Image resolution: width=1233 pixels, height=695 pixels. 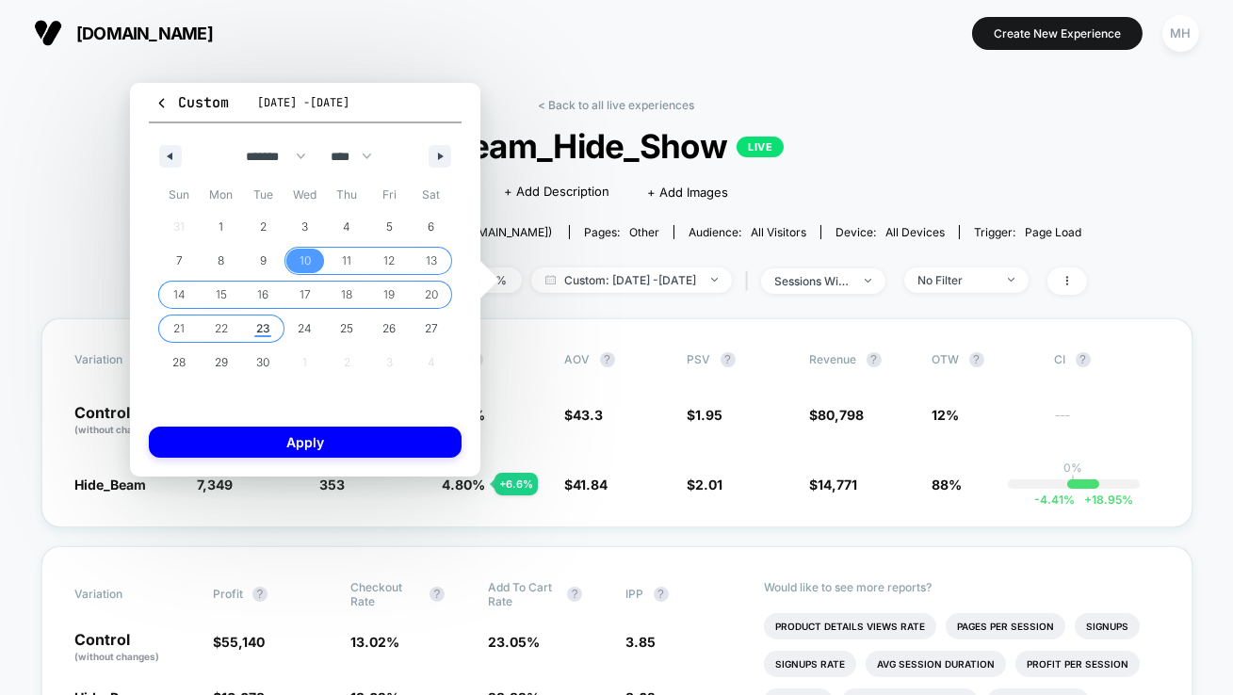 What do you see at coordinates (1107, 626) in the screenshot?
I see `li: Signups` at bounding box center [1107, 626].